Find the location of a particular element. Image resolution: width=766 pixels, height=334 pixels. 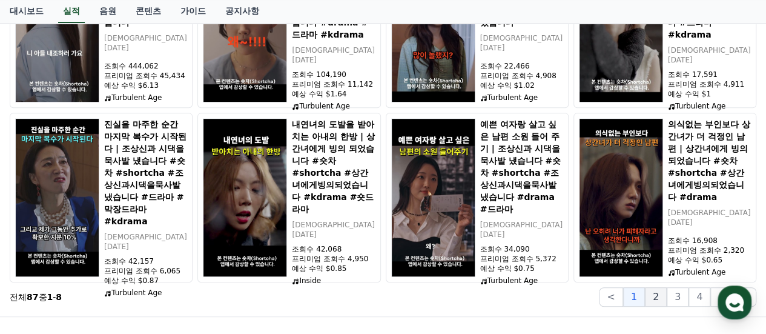

h1: CReward is located at coordinates (50, 100).